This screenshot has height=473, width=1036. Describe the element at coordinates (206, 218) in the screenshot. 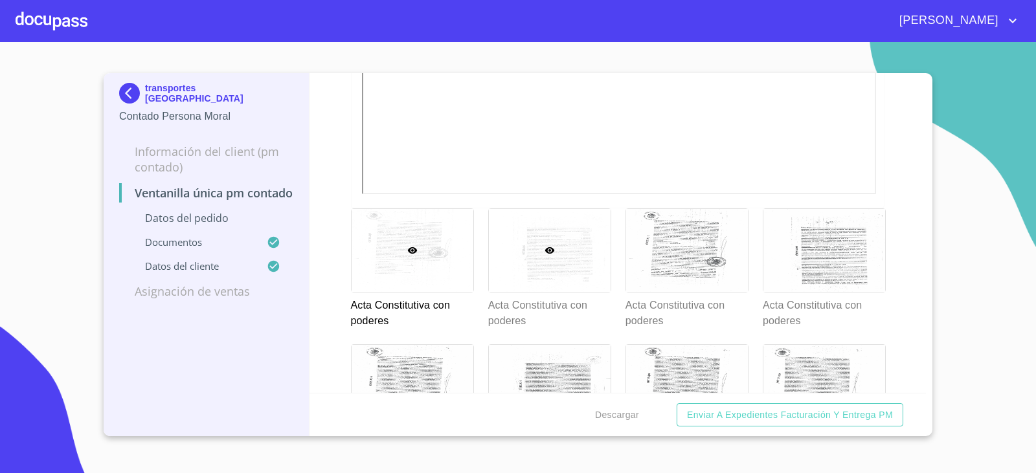

I see `p: Datos del pedido` at that location.